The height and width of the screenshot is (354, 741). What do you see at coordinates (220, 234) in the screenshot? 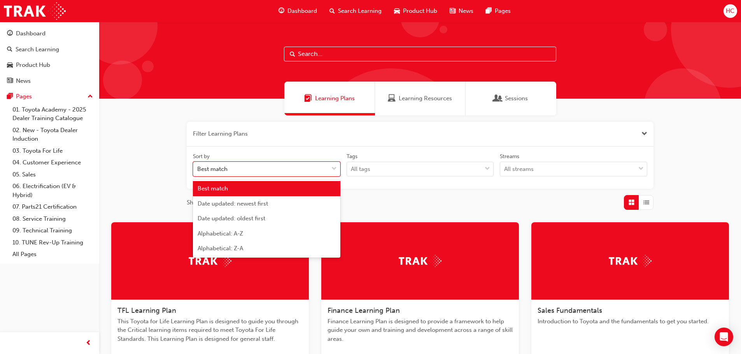
I see `span: Alphabetical: A-Z` at bounding box center [220, 234].